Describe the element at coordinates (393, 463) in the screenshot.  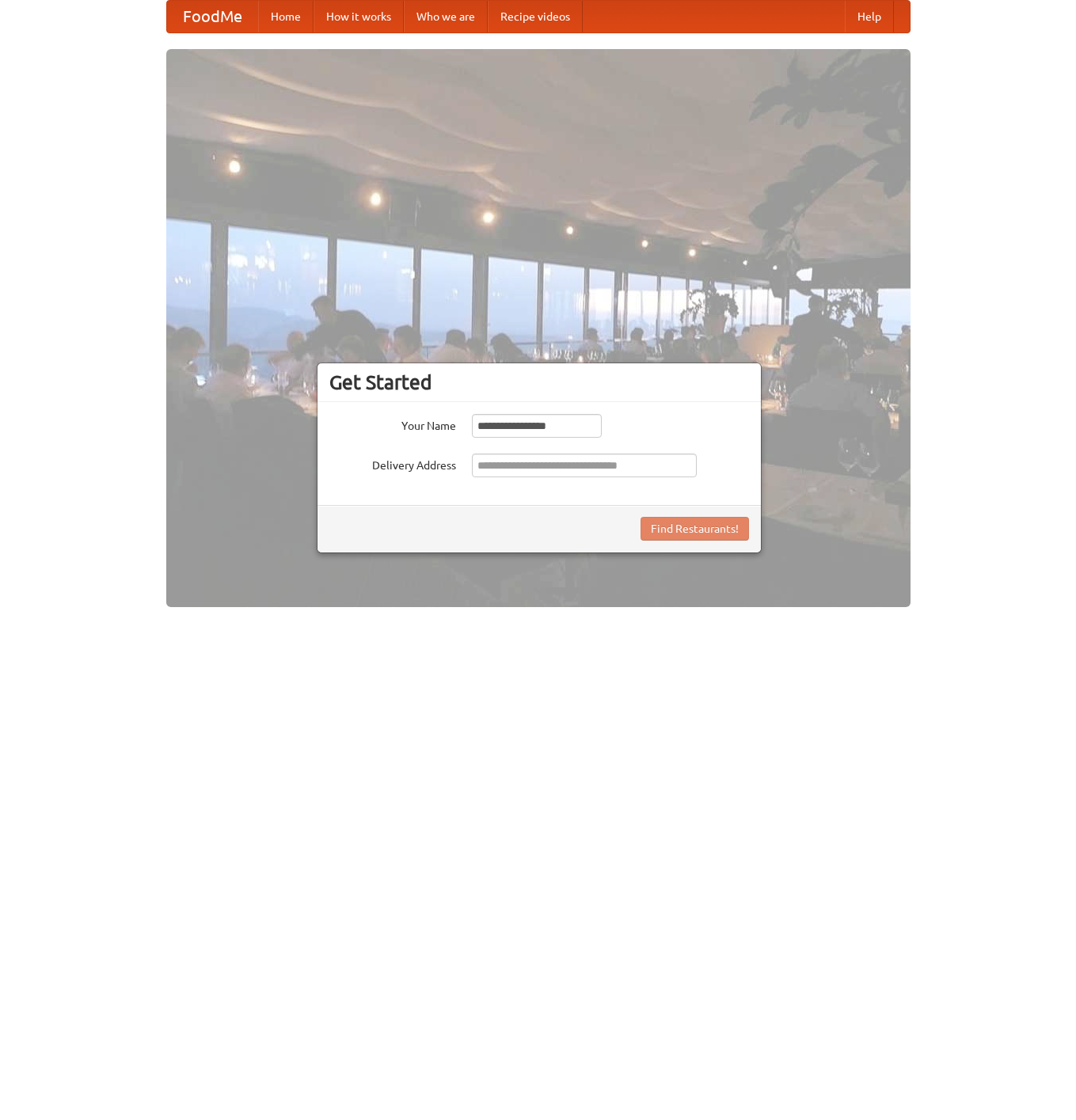
I see `label: Delivery Address` at that location.